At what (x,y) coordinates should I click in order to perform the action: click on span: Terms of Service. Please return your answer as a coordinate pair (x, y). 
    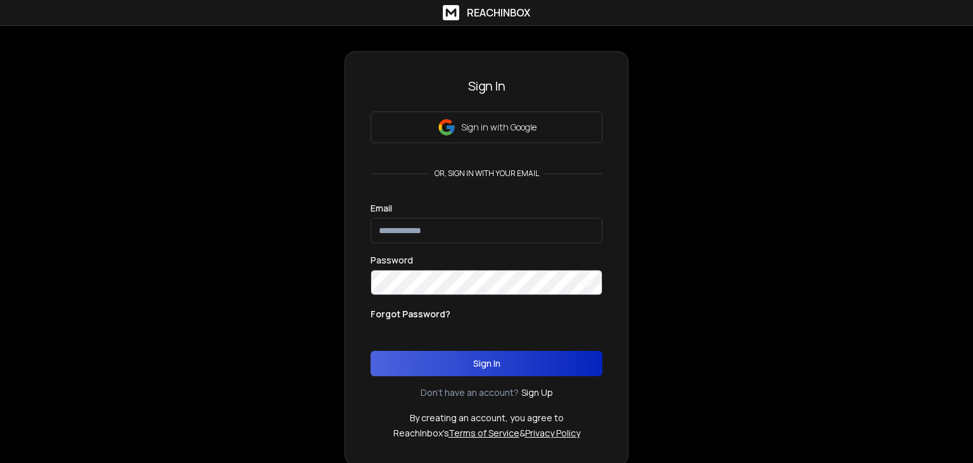
    Looking at the image, I should click on (484, 433).